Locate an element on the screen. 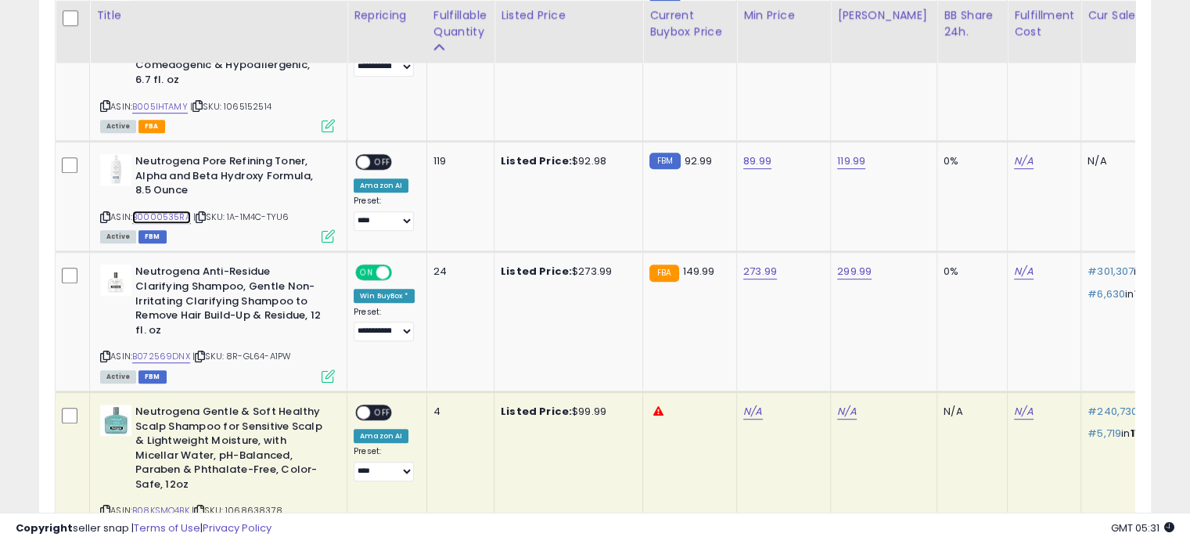  span: FBA is located at coordinates (152, 126).